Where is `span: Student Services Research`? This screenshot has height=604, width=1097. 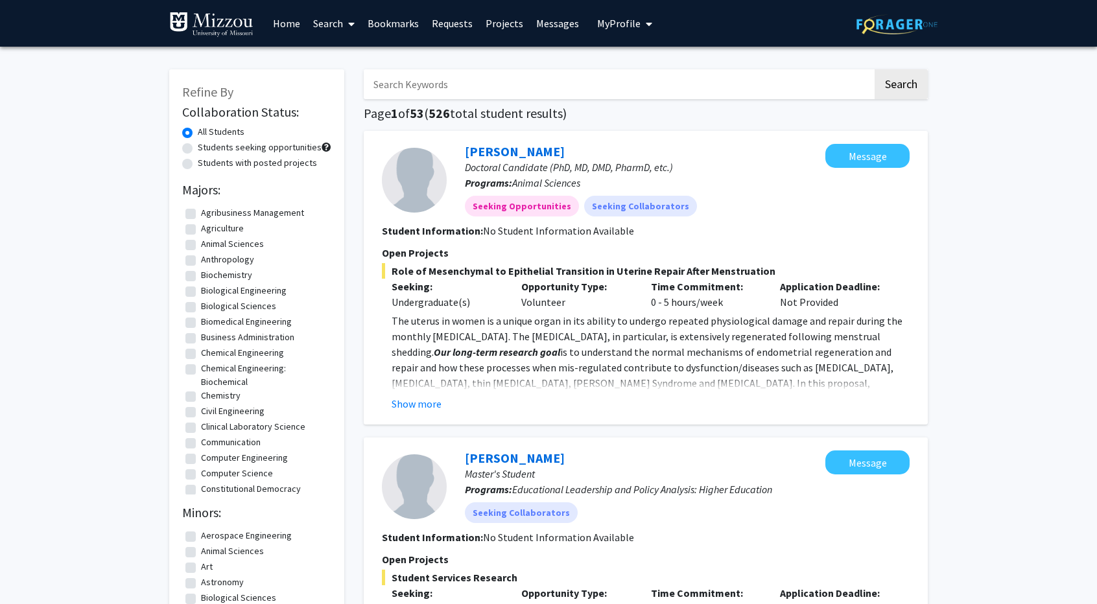
span: Student Services Research is located at coordinates (646, 578).